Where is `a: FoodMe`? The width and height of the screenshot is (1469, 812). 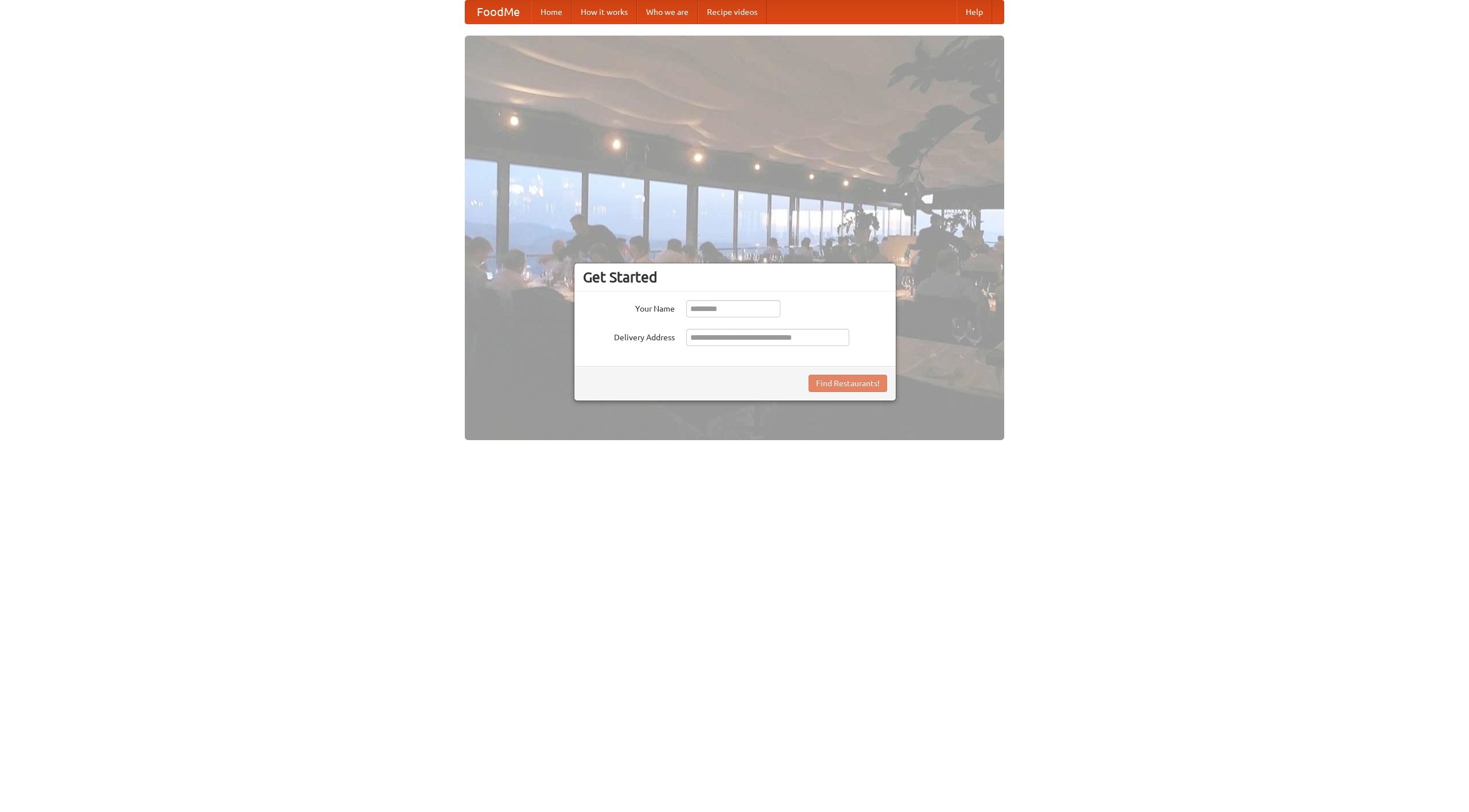 a: FoodMe is located at coordinates (498, 12).